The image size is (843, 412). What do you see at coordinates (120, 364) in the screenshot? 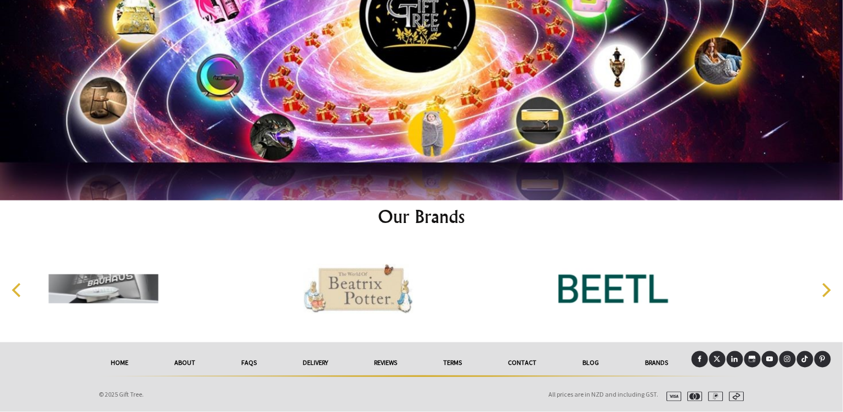
I see `a: HOME` at bounding box center [120, 364].